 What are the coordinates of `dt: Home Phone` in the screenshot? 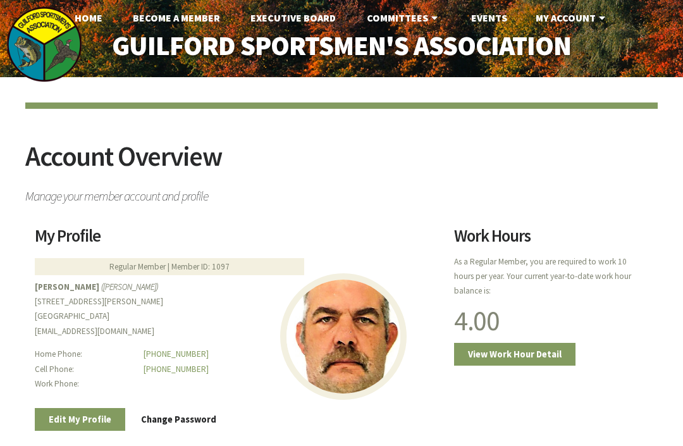 It's located at (85, 354).